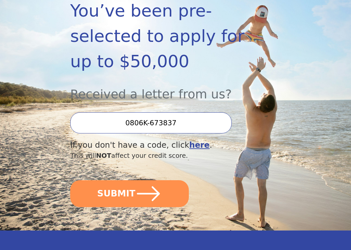 This screenshot has width=351, height=250. I want to click on div: This will affect your credit score., so click(160, 156).